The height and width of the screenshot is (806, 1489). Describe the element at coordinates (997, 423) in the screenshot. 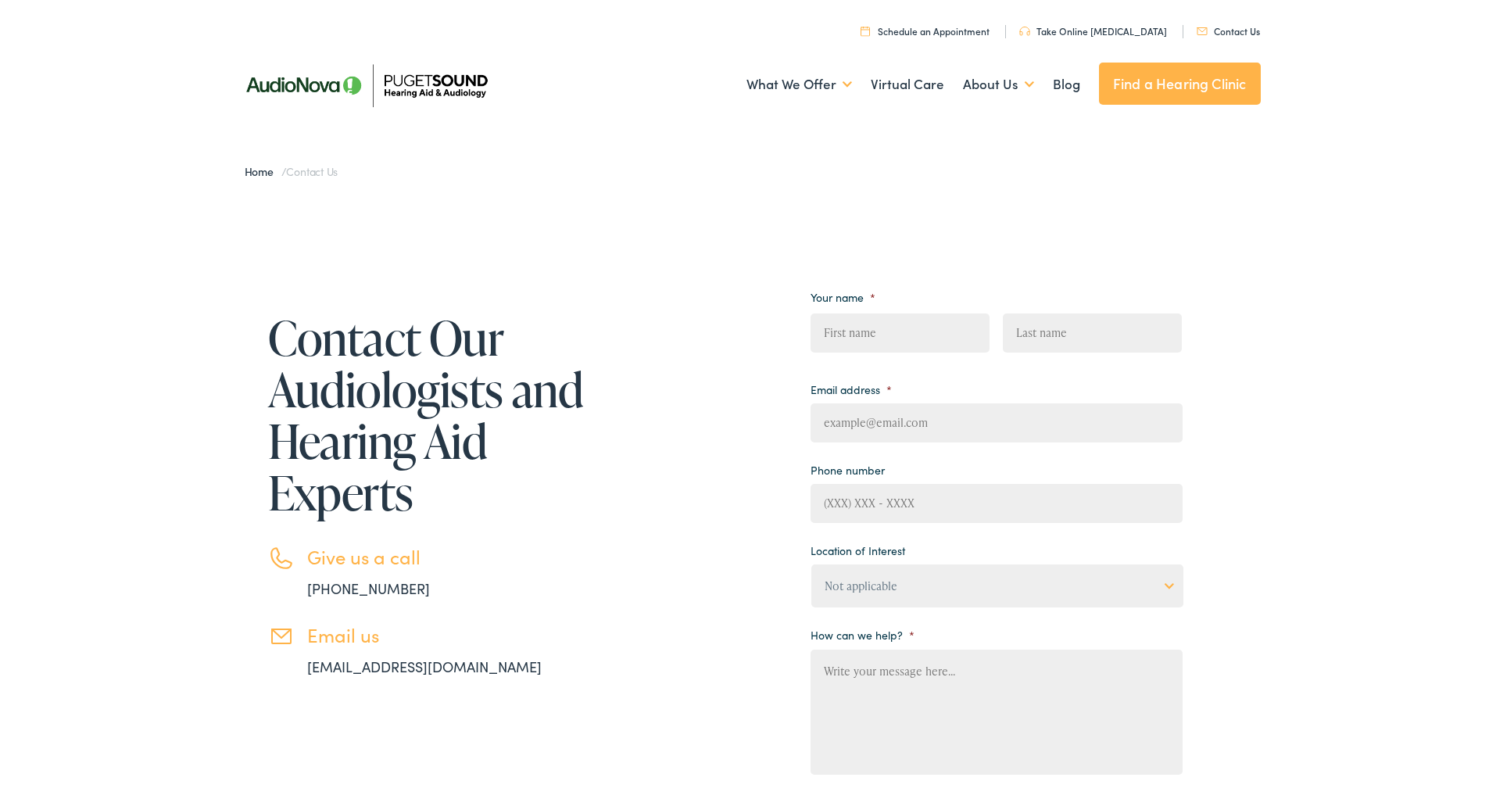

I see `input: example@email.com` at that location.